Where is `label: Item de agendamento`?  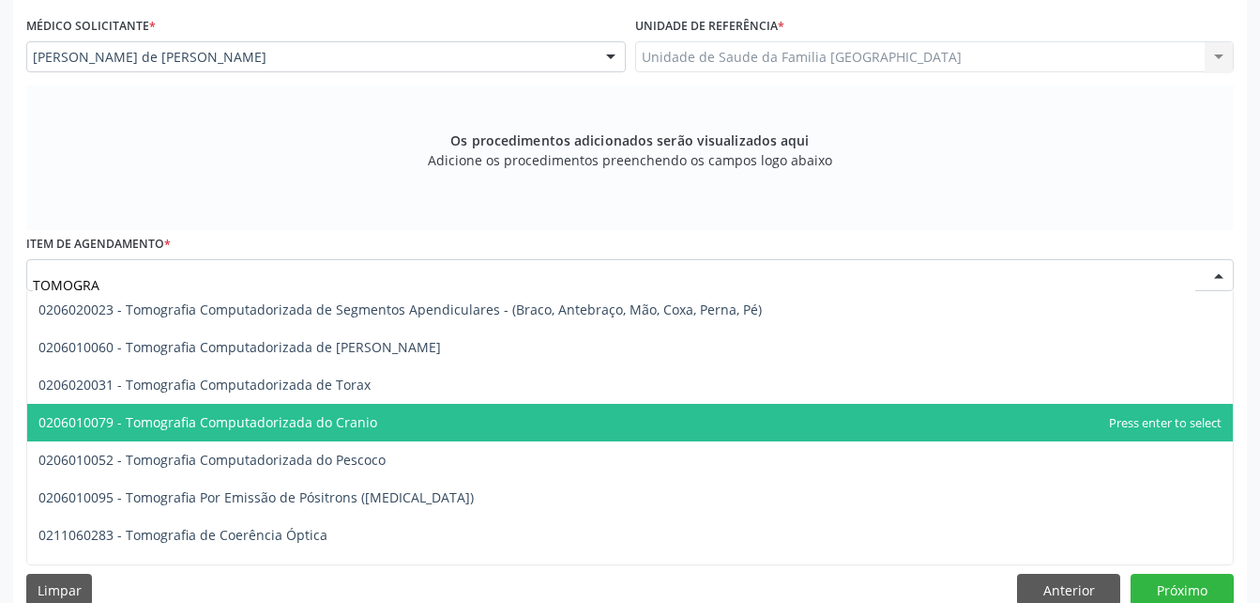
label: Item de agendamento is located at coordinates (99, 244).